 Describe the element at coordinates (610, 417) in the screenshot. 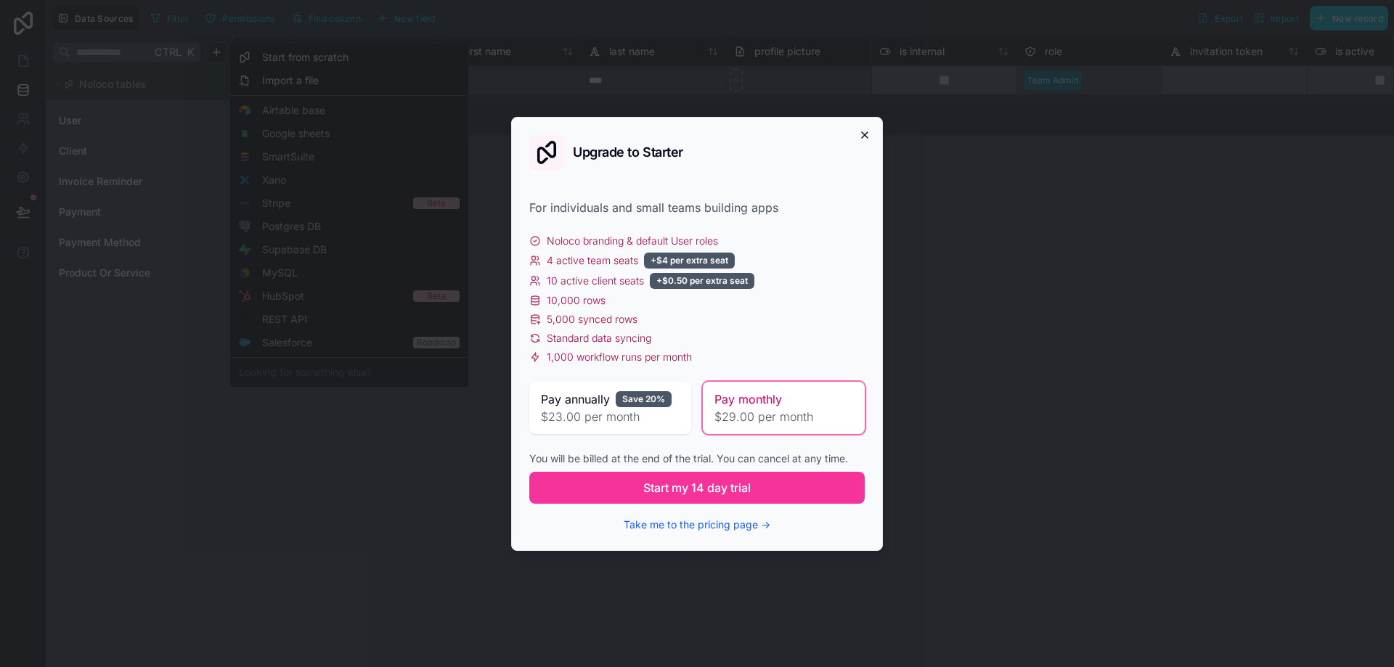

I see `span: $23.00 per month` at that location.